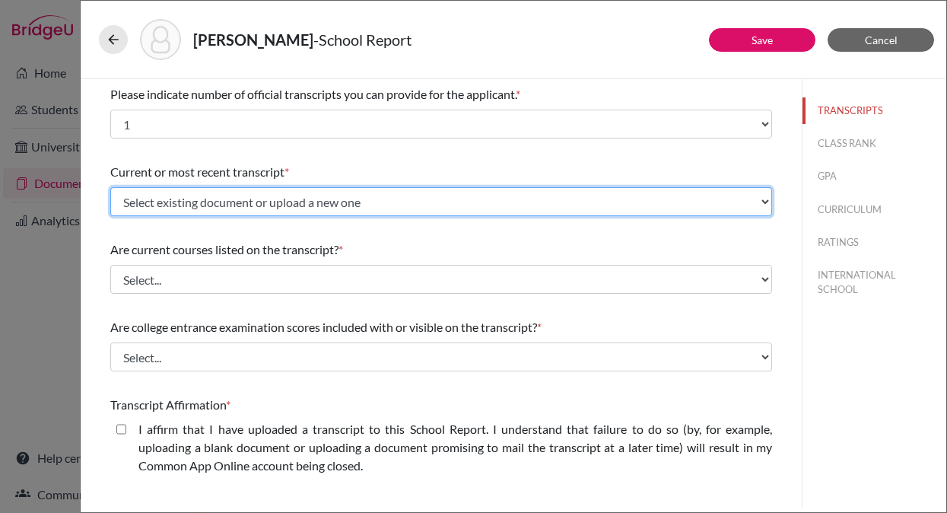 The height and width of the screenshot is (513, 947). I want to click on button: GPA, so click(874, 176).